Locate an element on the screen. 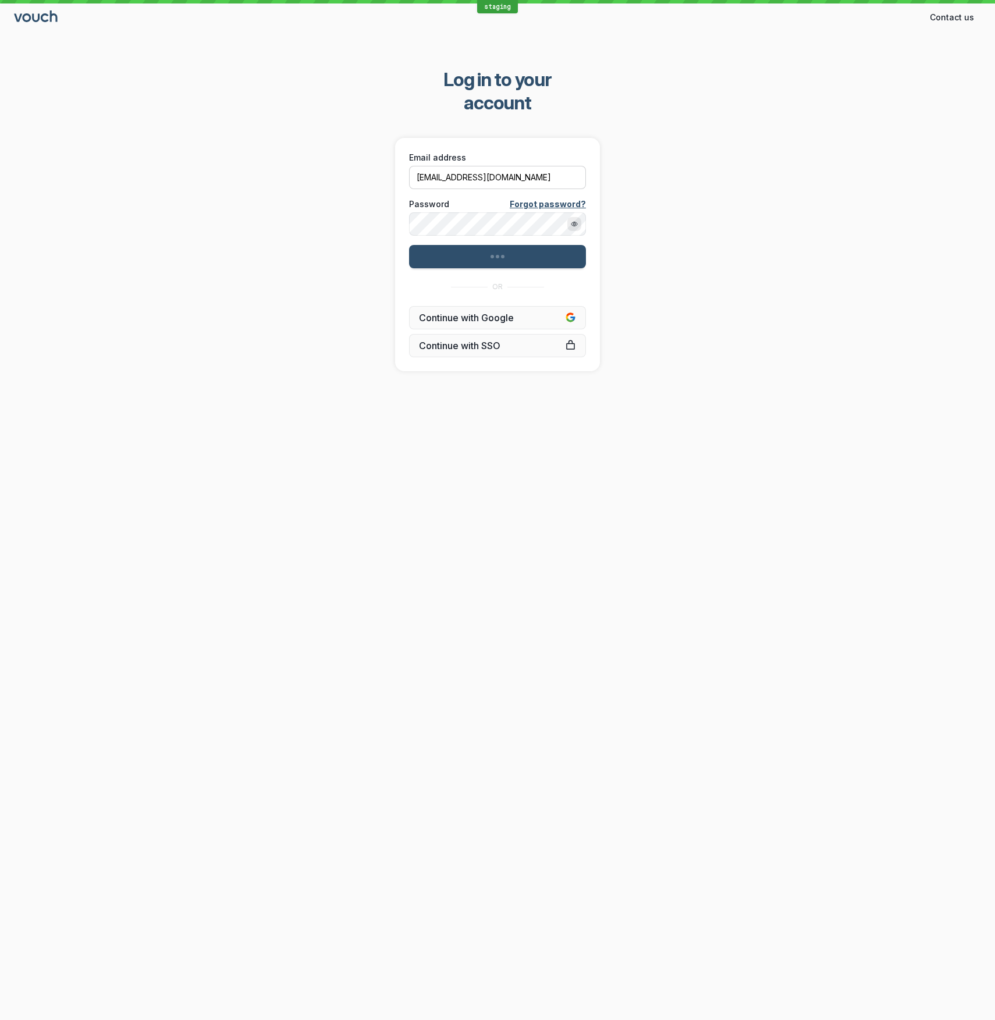 The height and width of the screenshot is (1020, 995). button: Contact us is located at coordinates (952, 17).